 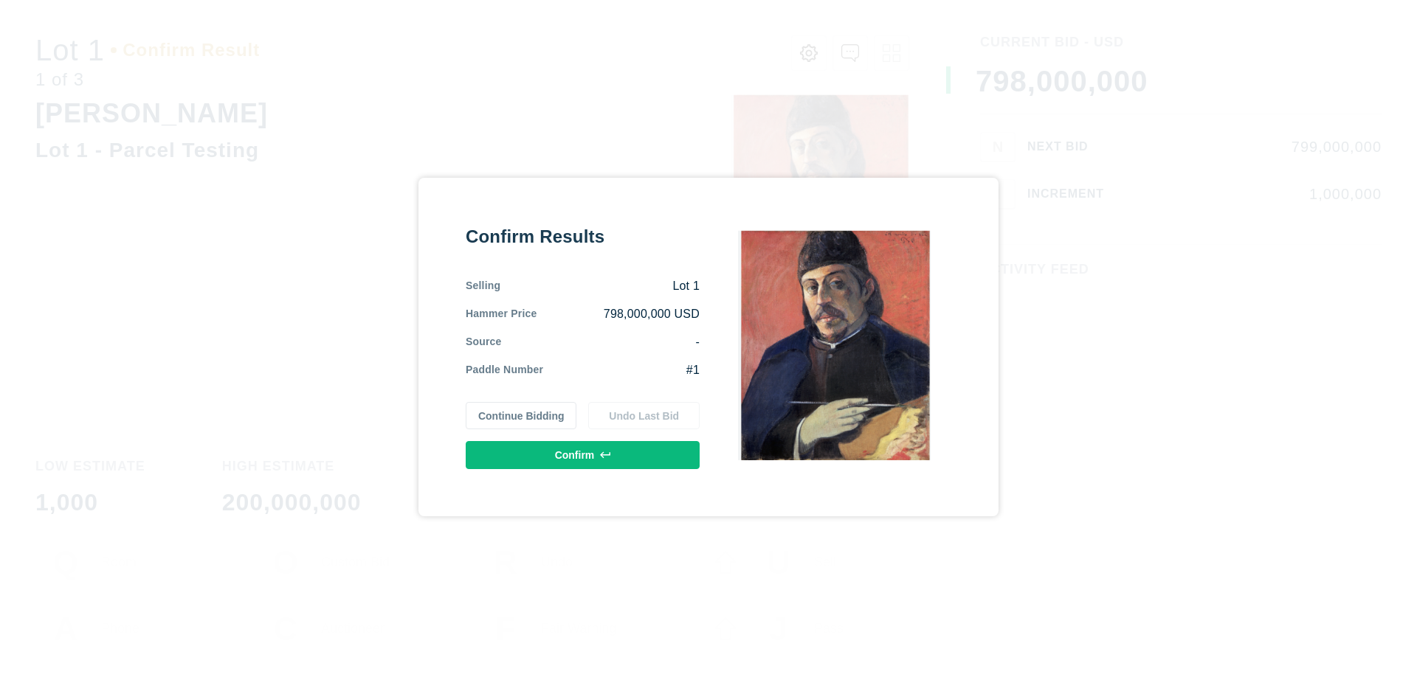 What do you see at coordinates (600, 286) in the screenshot?
I see `div: Lot 1` at bounding box center [600, 286].